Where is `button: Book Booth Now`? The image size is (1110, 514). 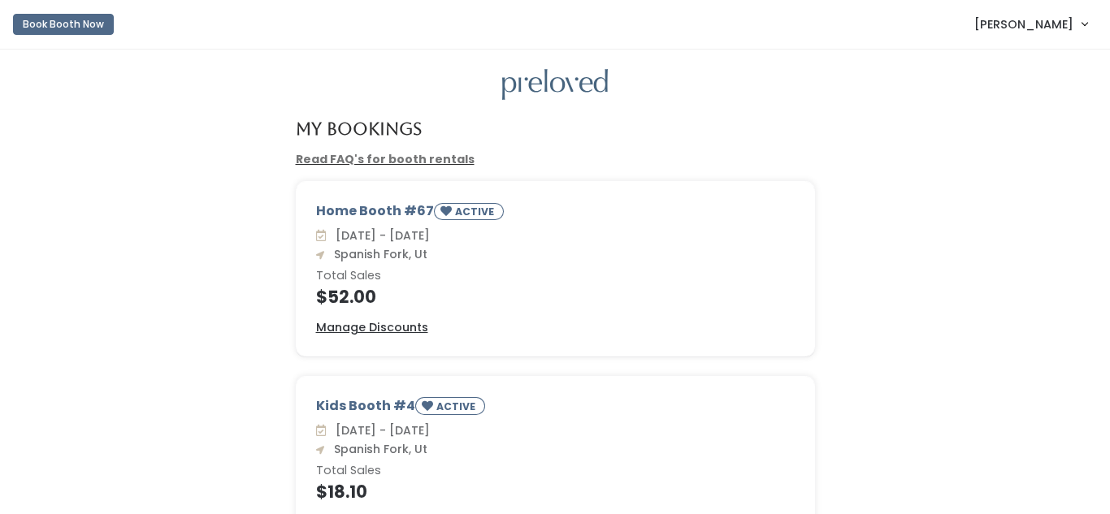 button: Book Booth Now is located at coordinates (63, 24).